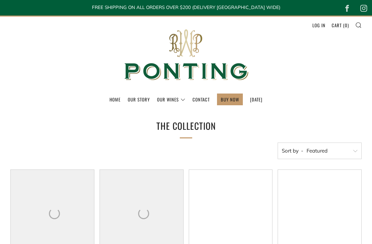 The image size is (372, 244). I want to click on img: Ponting Wines, so click(186, 55).